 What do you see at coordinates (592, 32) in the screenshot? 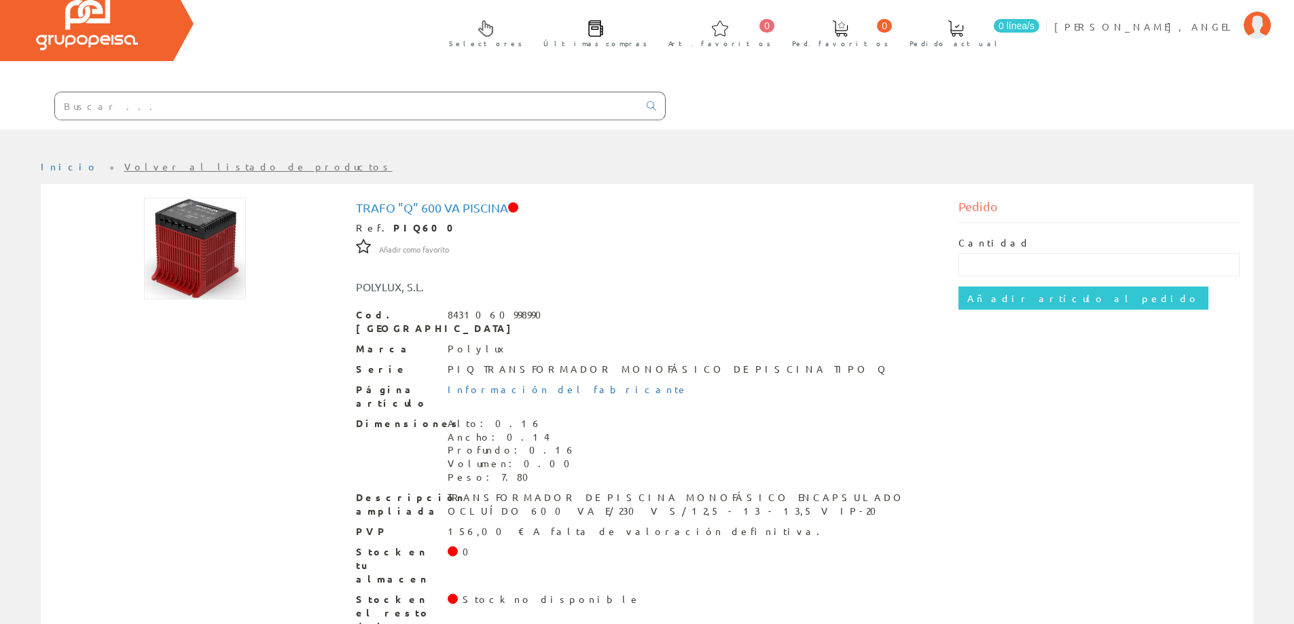
I see `a: Últimas compras` at bounding box center [592, 32].